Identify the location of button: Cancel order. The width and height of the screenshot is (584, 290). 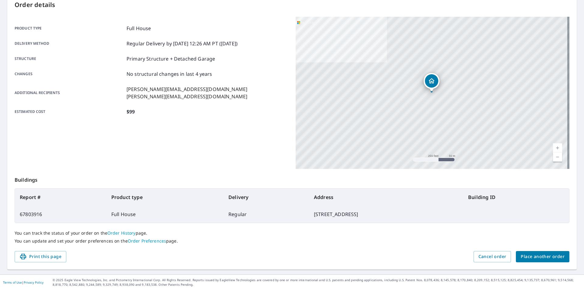
(493, 257).